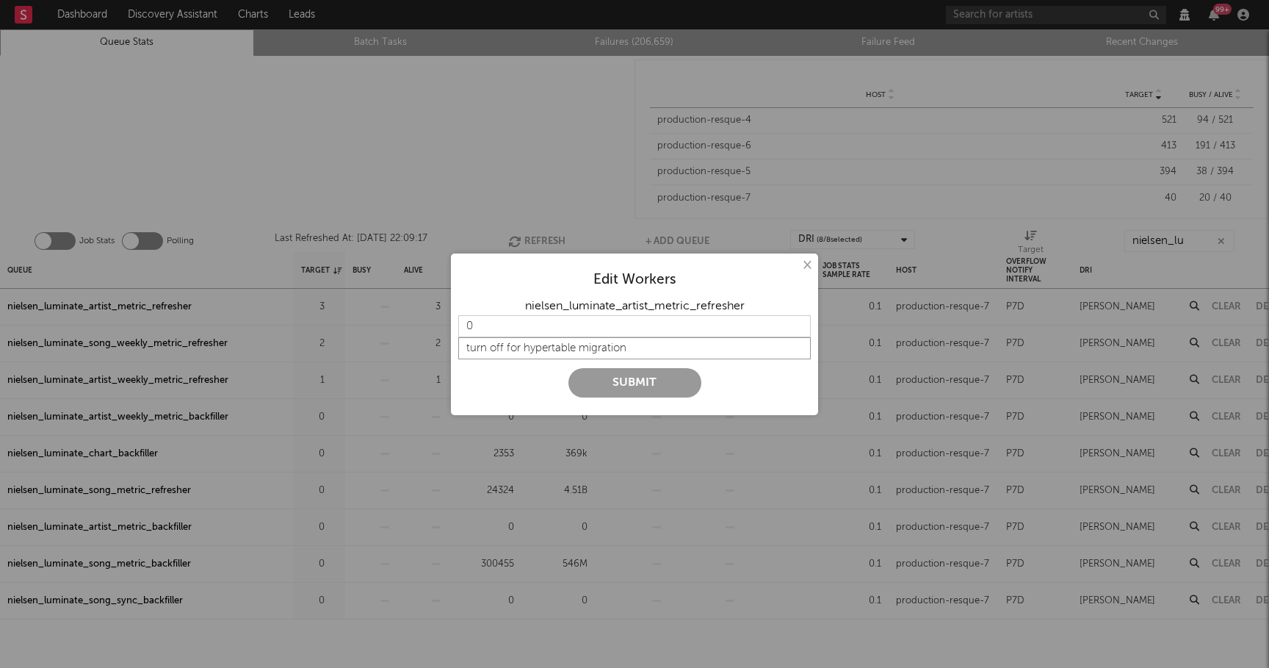 The width and height of the screenshot is (1269, 668). Describe the element at coordinates (635, 306) in the screenshot. I see `div: nielsen_luminate_artist_metric_refresher` at that location.